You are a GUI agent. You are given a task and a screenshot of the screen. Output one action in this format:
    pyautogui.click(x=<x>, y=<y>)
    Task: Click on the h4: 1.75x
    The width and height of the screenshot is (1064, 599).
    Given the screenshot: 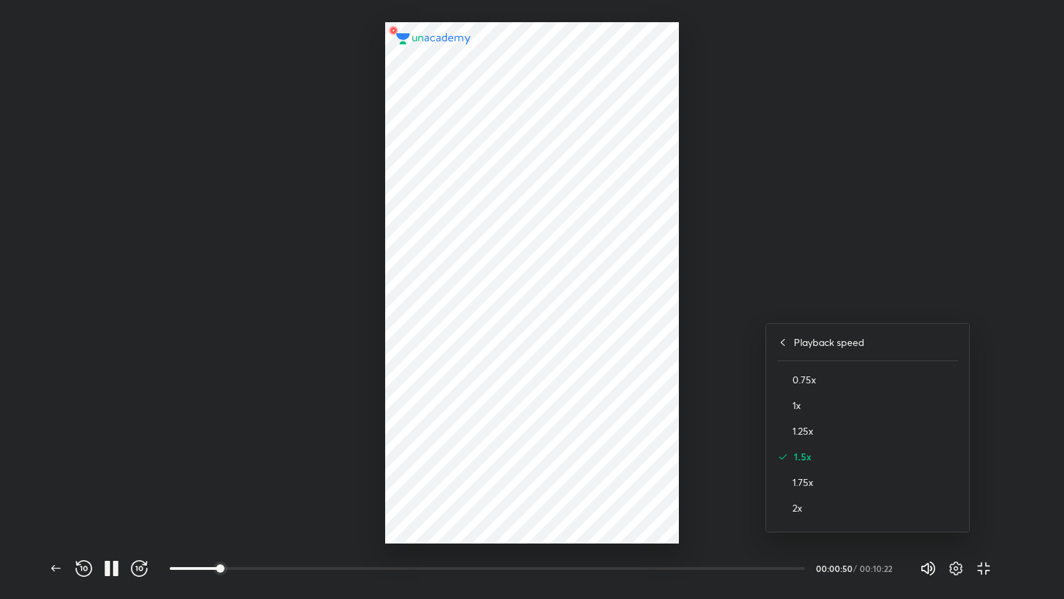 What is the action you would take?
    pyautogui.click(x=875, y=482)
    